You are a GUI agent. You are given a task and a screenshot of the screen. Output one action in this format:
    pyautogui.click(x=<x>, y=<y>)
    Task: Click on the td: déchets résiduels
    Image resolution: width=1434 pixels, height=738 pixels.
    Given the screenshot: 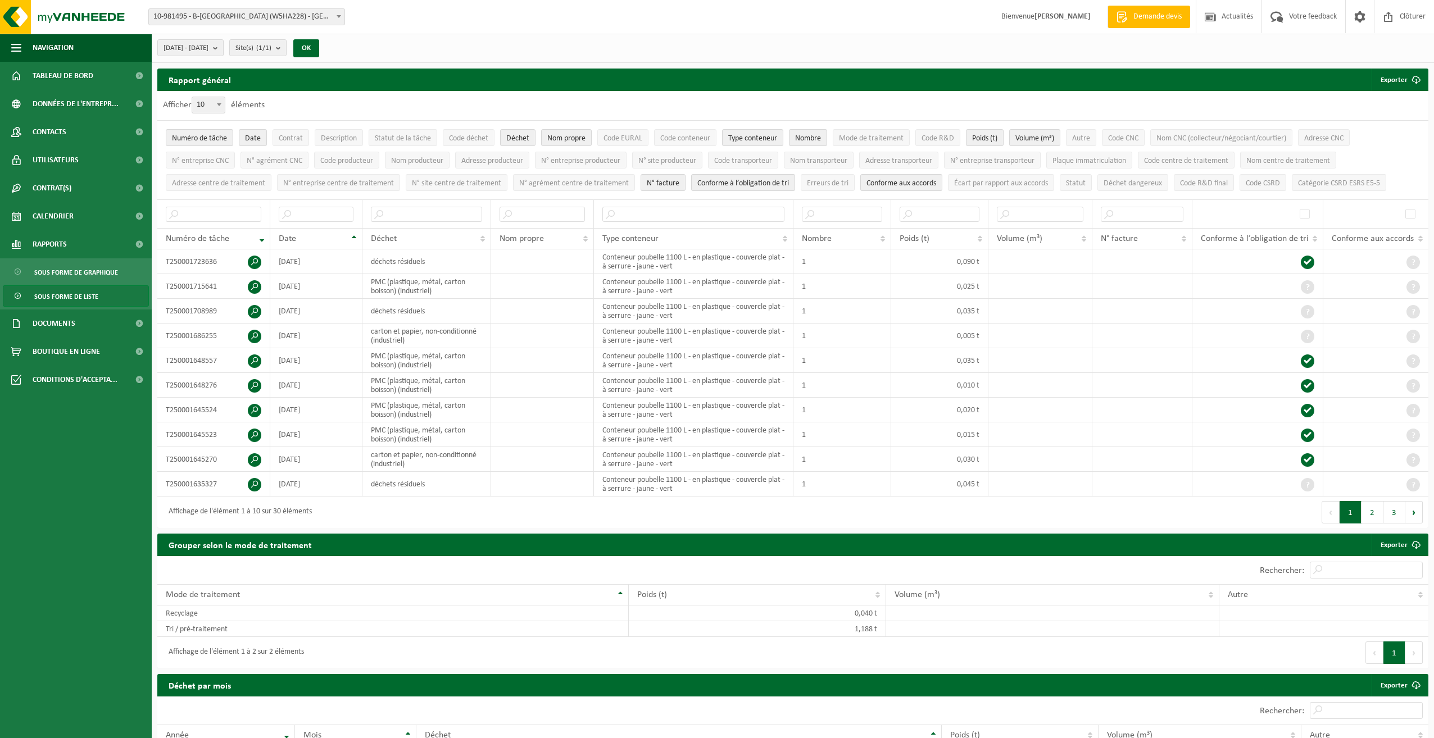 What is the action you would take?
    pyautogui.click(x=427, y=484)
    